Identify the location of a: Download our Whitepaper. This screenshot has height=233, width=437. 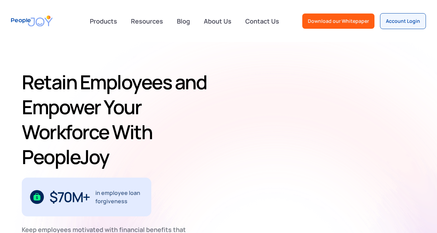
(338, 21).